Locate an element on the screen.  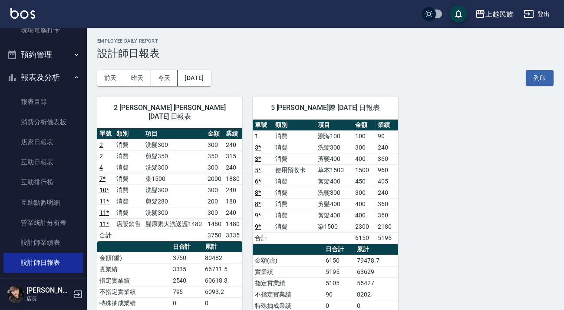
a: 1 is located at coordinates (257, 136).